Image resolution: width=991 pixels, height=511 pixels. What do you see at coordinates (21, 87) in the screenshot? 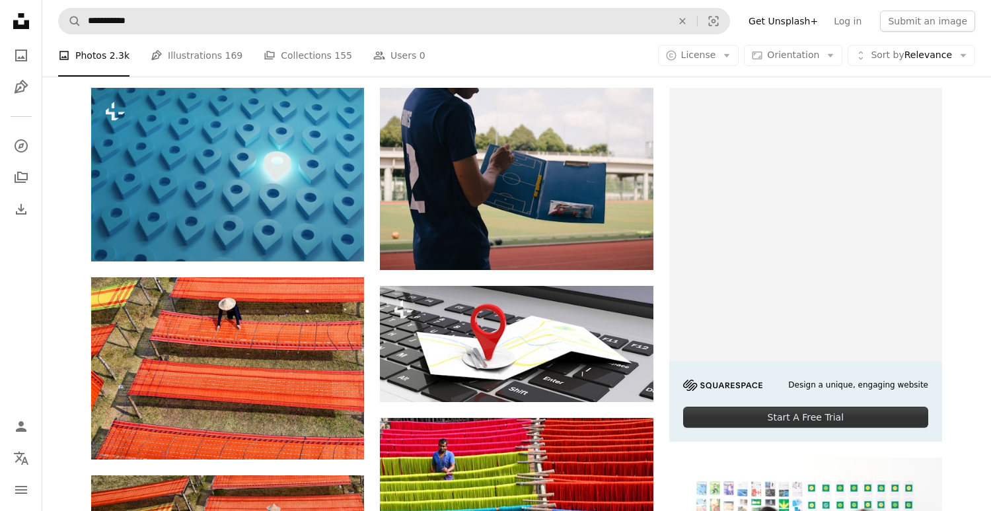
I see `a: Illustrations` at bounding box center [21, 87].